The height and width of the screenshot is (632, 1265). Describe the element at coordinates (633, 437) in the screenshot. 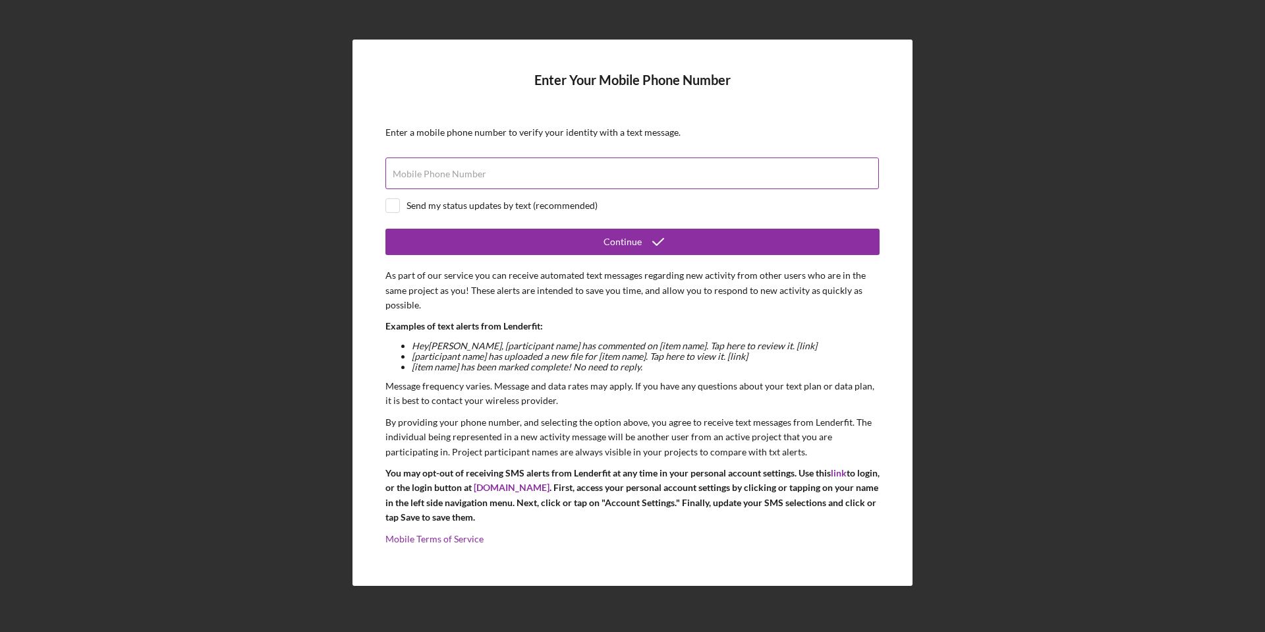

I see `p: By providing your phone number, and selecting the option above, you agree to receive text message...` at that location.